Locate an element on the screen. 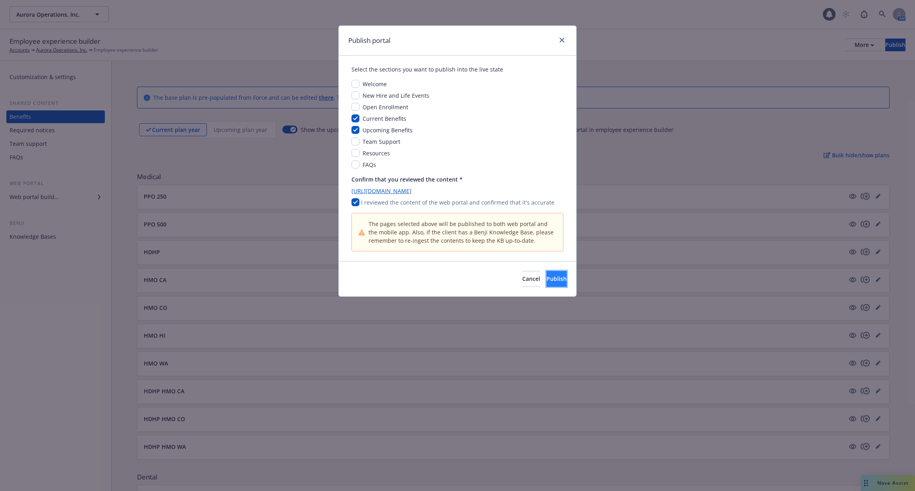 This screenshot has width=915, height=491. button: Publish is located at coordinates (557, 279).